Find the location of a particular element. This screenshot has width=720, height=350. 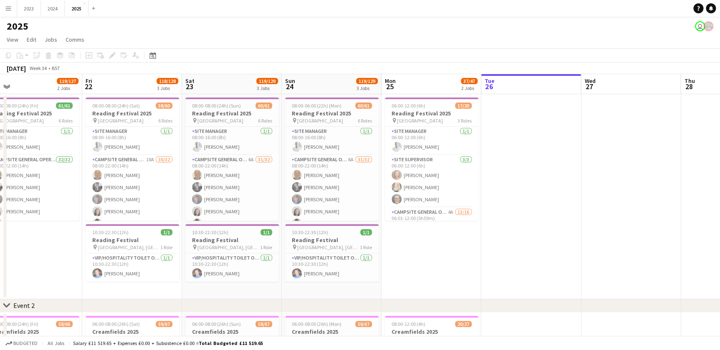

span: Sun is located at coordinates (290, 81).